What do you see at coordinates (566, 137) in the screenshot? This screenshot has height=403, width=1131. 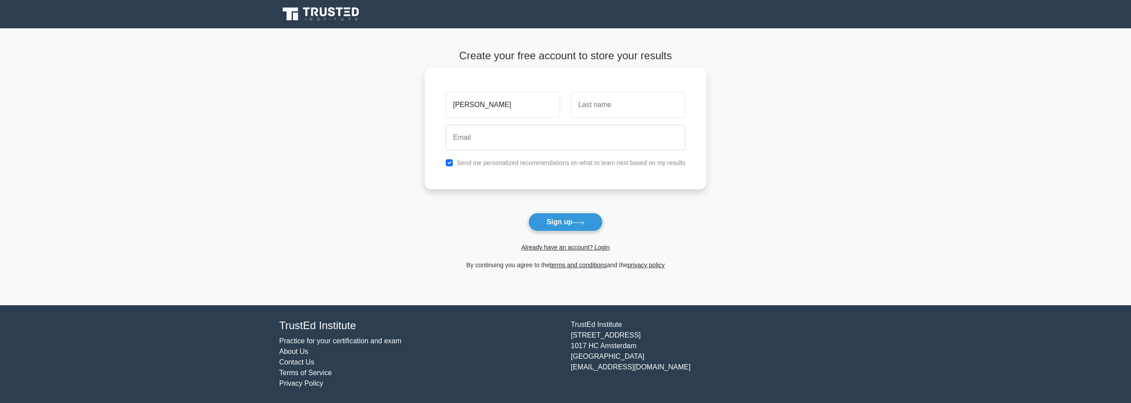 I see `input: Email` at bounding box center [566, 137].